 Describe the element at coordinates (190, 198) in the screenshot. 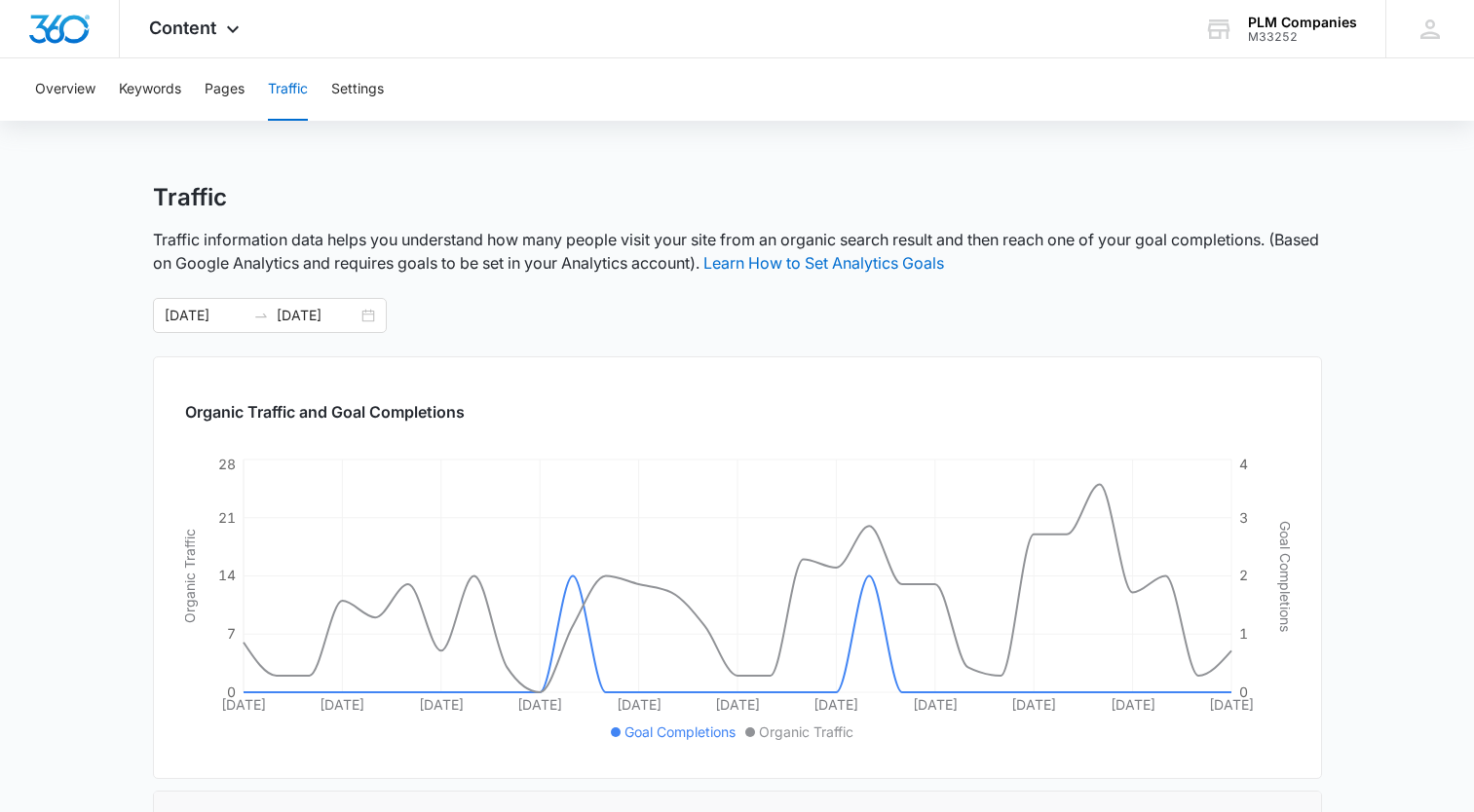

I see `h1: Traffic` at that location.